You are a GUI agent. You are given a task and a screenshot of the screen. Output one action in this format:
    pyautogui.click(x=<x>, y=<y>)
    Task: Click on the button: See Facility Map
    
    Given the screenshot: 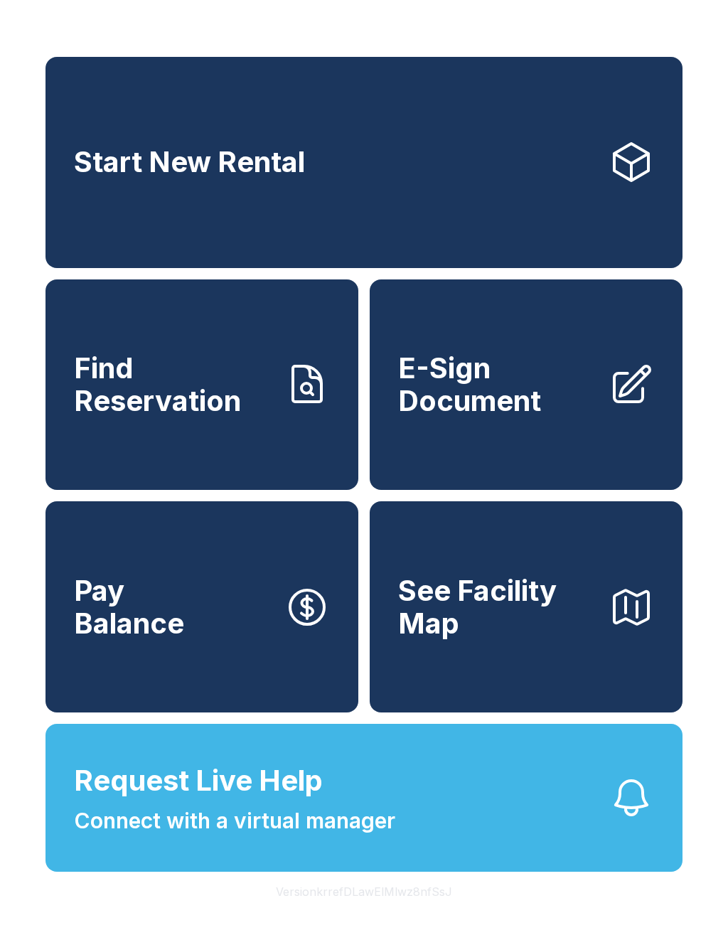 What is the action you would take?
    pyautogui.click(x=526, y=606)
    